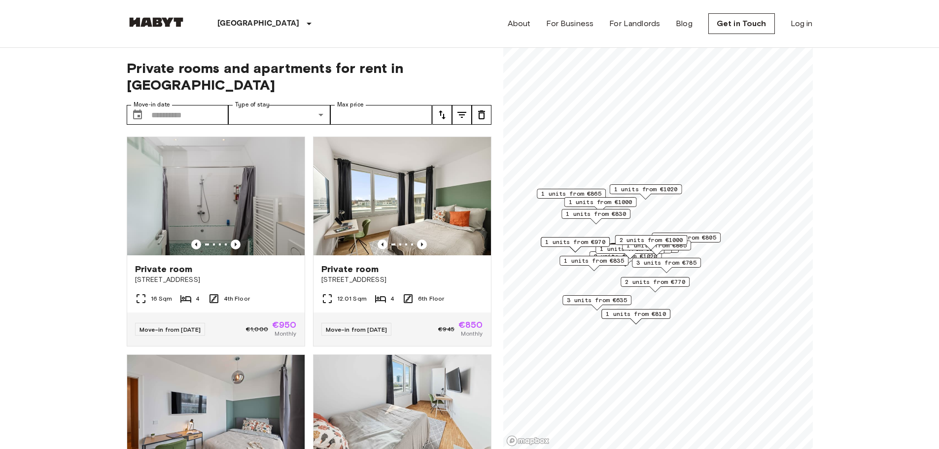 This screenshot has height=449, width=939. Describe the element at coordinates (651, 240) in the screenshot. I see `span: 2 units from €1000` at that location.